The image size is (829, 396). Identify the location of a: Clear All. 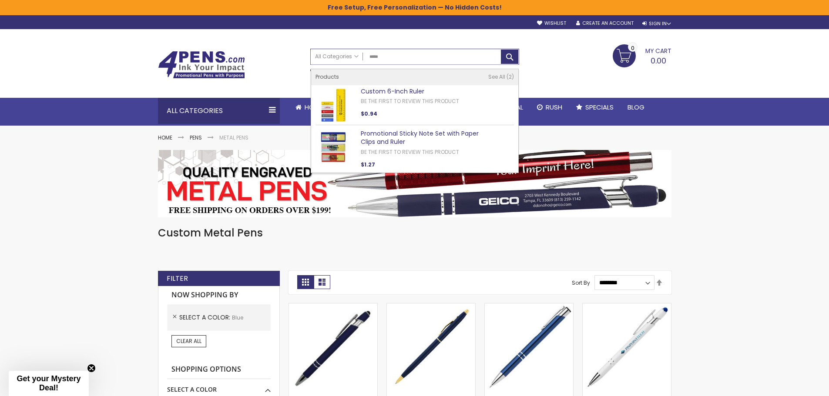
(189, 342).